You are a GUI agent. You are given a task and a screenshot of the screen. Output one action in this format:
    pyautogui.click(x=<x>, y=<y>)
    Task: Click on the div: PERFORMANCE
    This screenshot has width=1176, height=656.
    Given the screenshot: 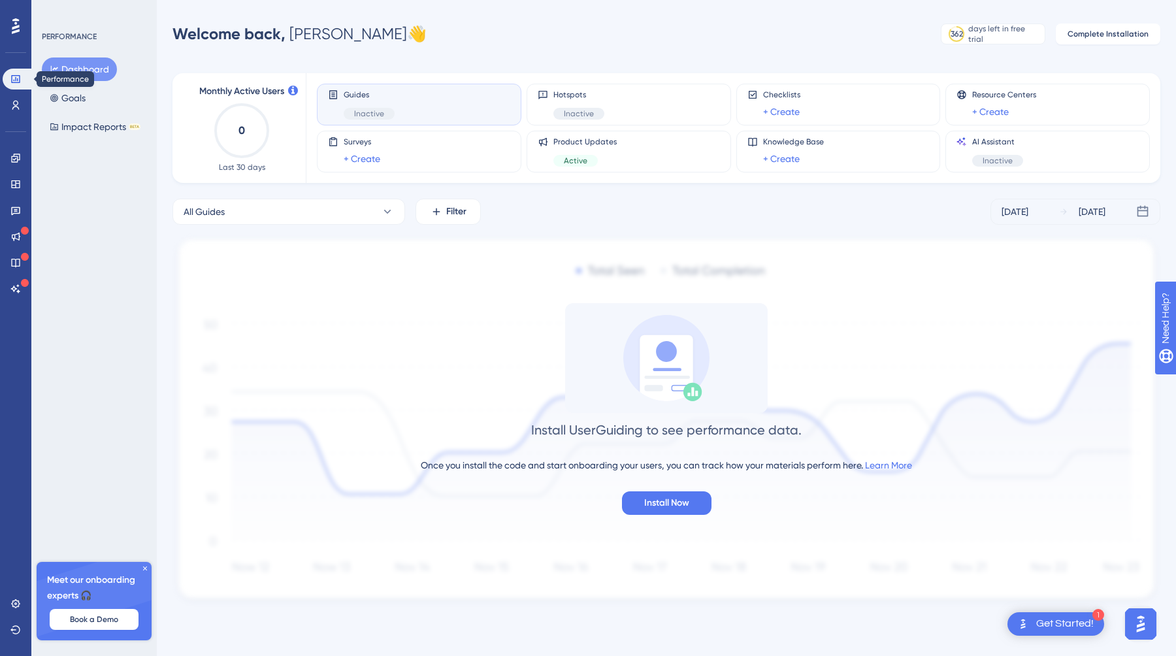 What is the action you would take?
    pyautogui.click(x=69, y=37)
    